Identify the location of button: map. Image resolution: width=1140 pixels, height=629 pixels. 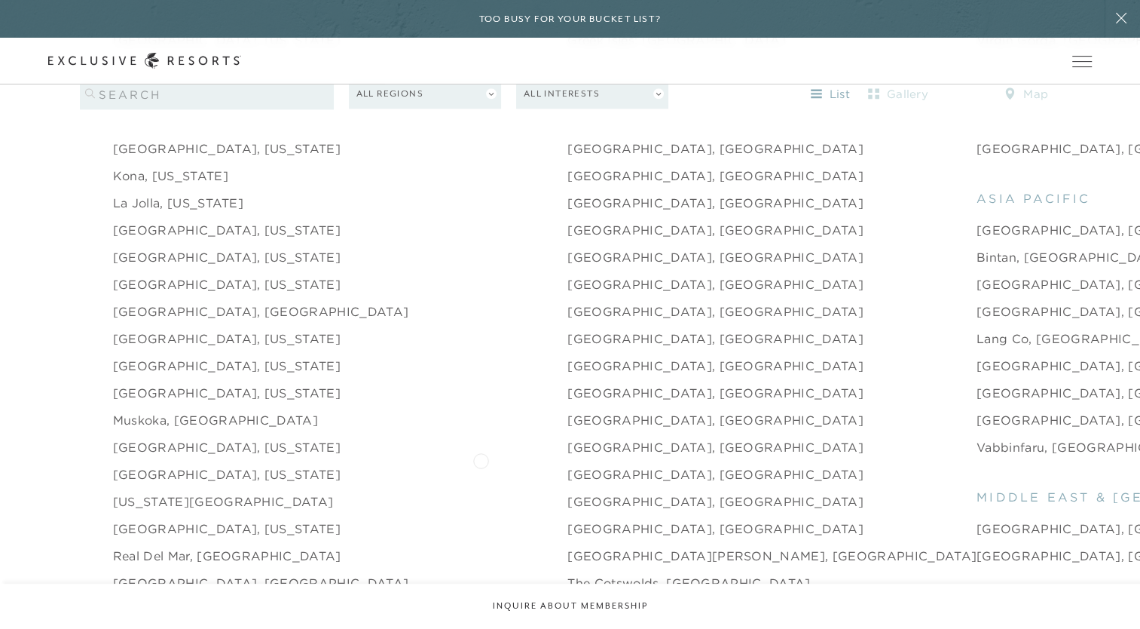
(1027, 94).